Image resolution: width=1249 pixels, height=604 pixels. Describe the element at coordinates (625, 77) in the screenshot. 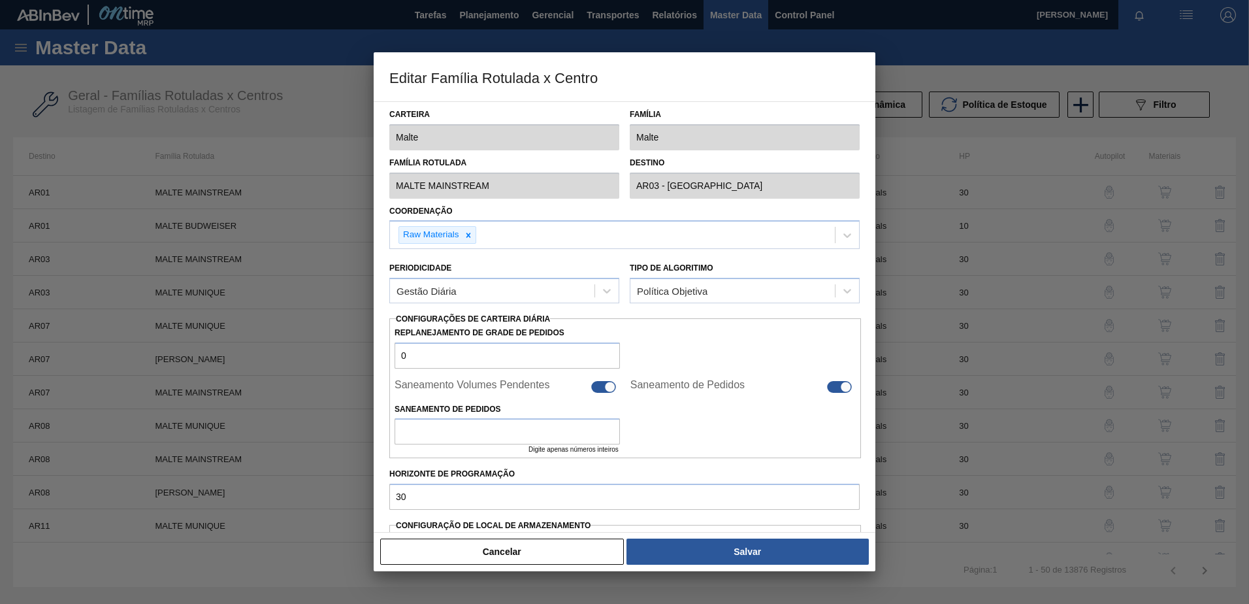

I see `h3: Editar Família Rotulada x Centro` at that location.